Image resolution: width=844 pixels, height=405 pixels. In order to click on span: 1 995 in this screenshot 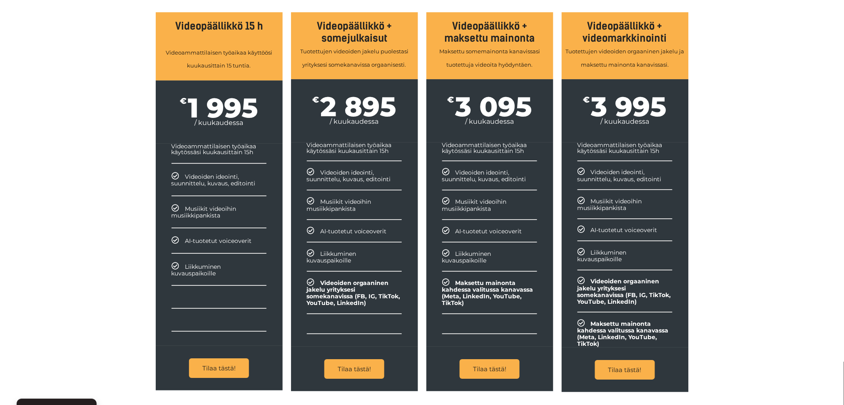, I will do `click(223, 108)`.